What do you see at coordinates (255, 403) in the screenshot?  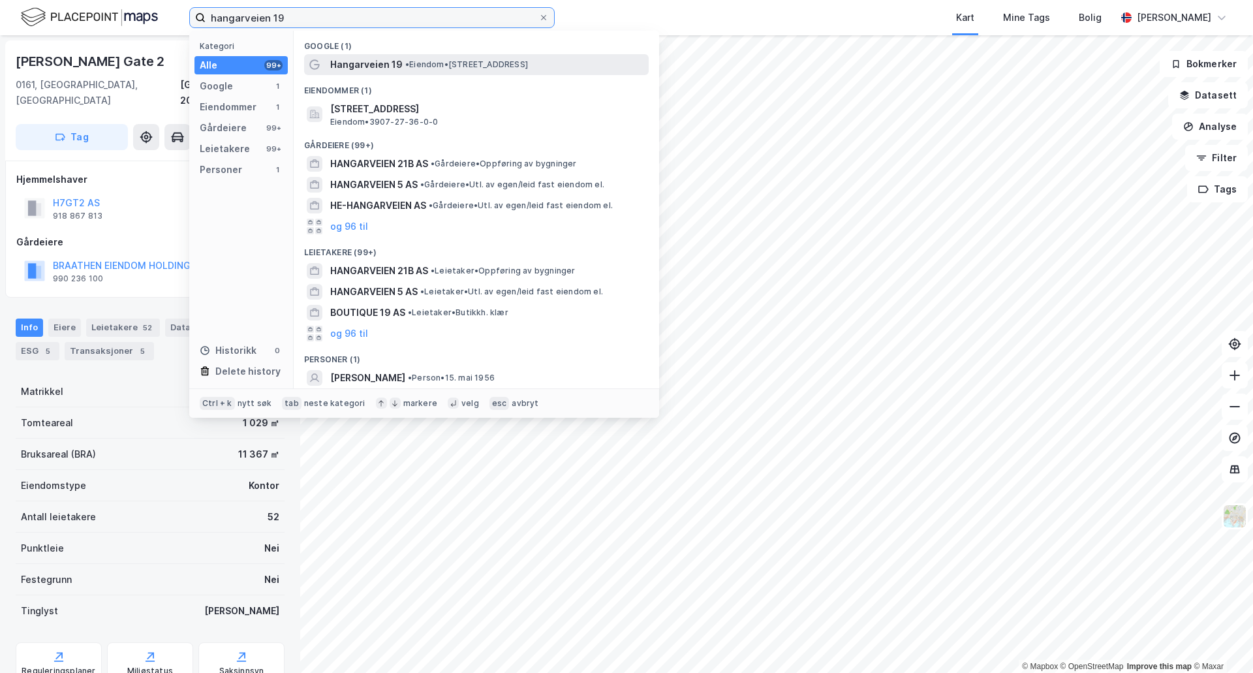 I see `div: nytt søk` at bounding box center [255, 403].